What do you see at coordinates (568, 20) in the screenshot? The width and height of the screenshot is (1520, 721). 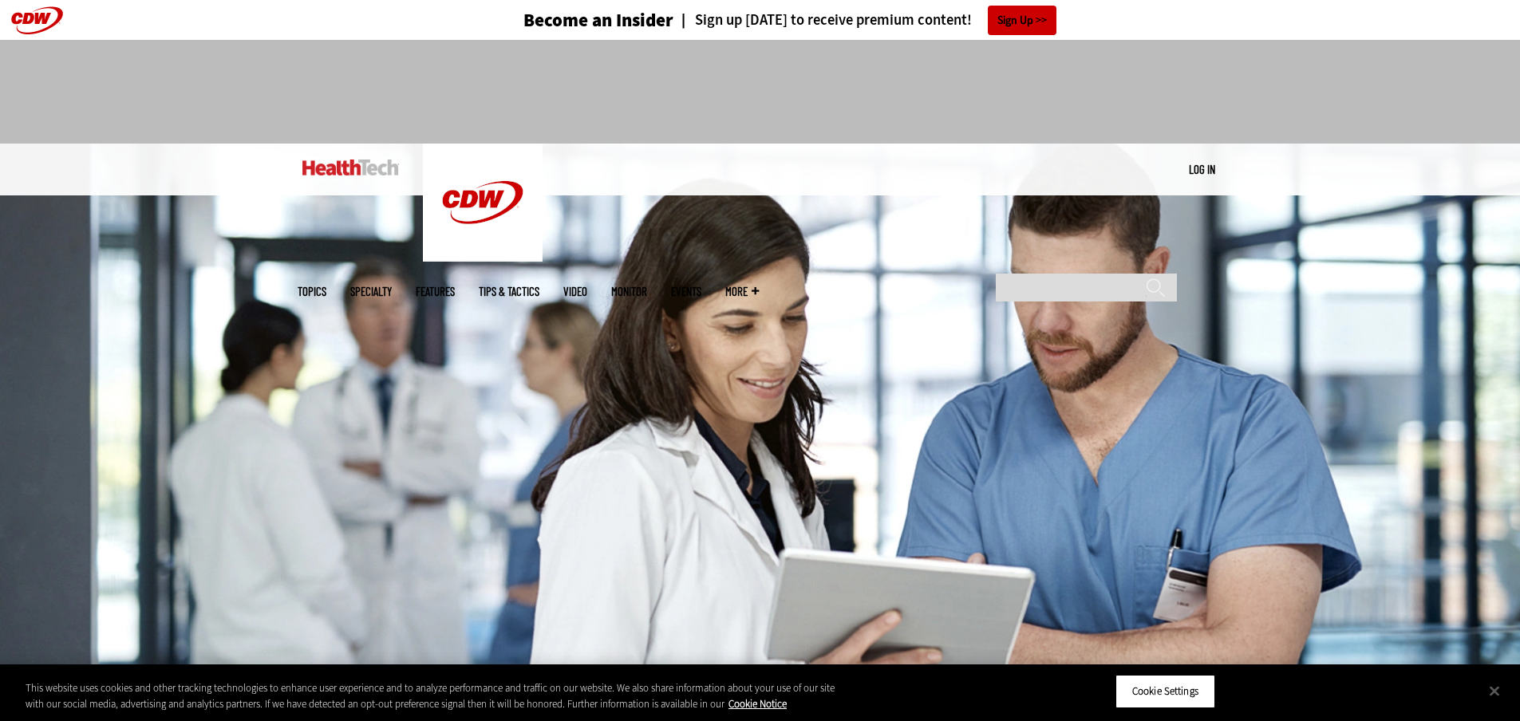 I see `a: Become an Insider` at bounding box center [568, 20].